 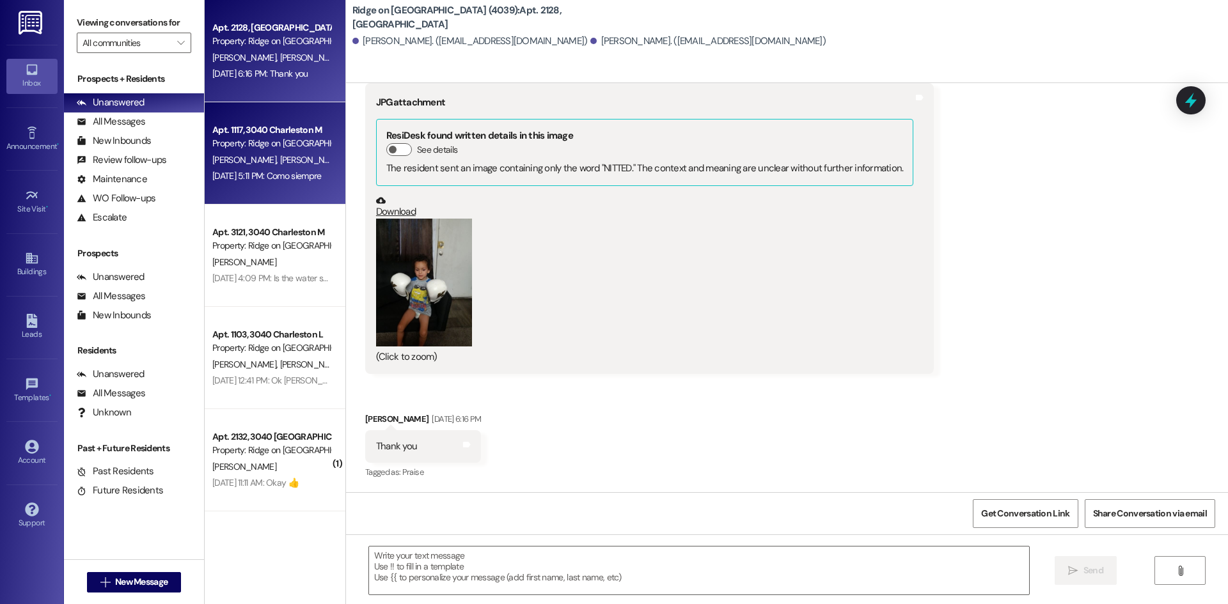 I want to click on b: JPG attachment, so click(x=410, y=102).